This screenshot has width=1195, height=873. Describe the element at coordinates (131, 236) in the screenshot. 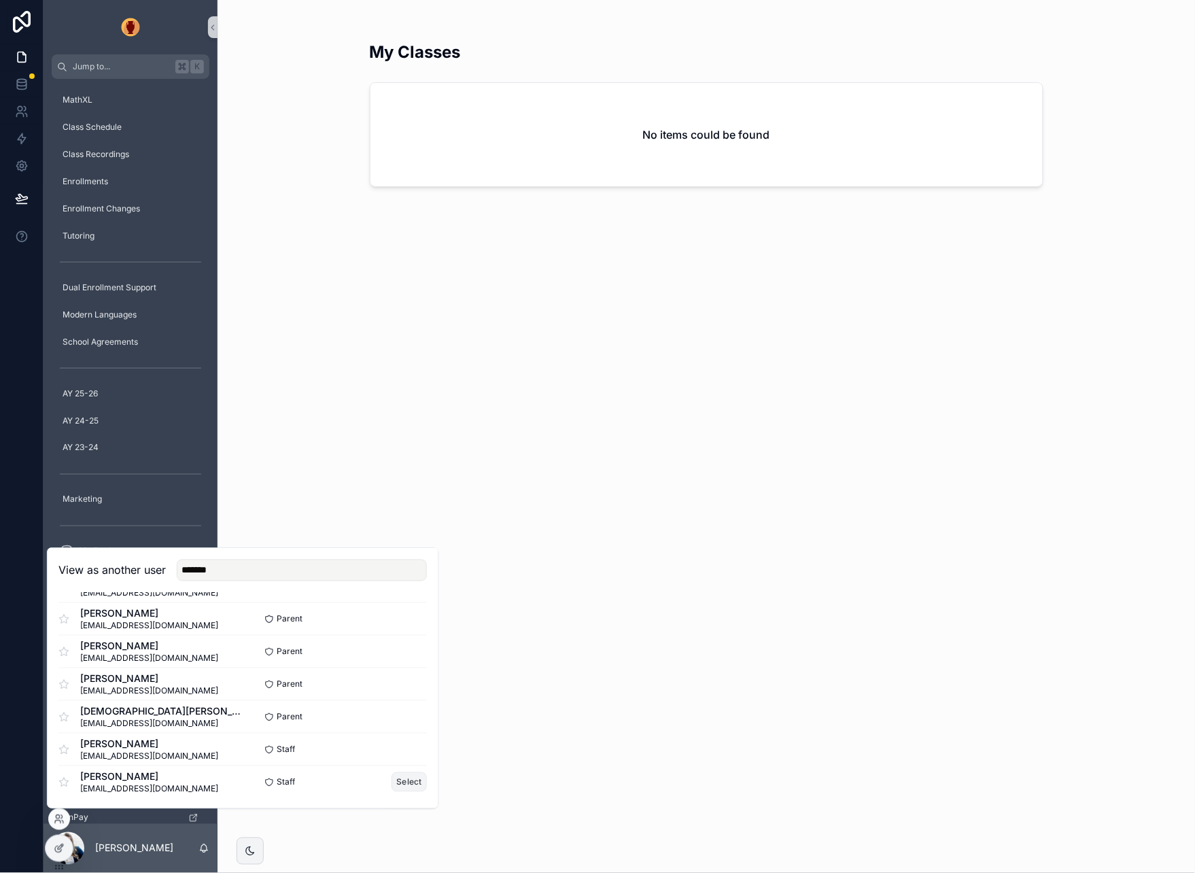

I see `a: Tutoring` at that location.